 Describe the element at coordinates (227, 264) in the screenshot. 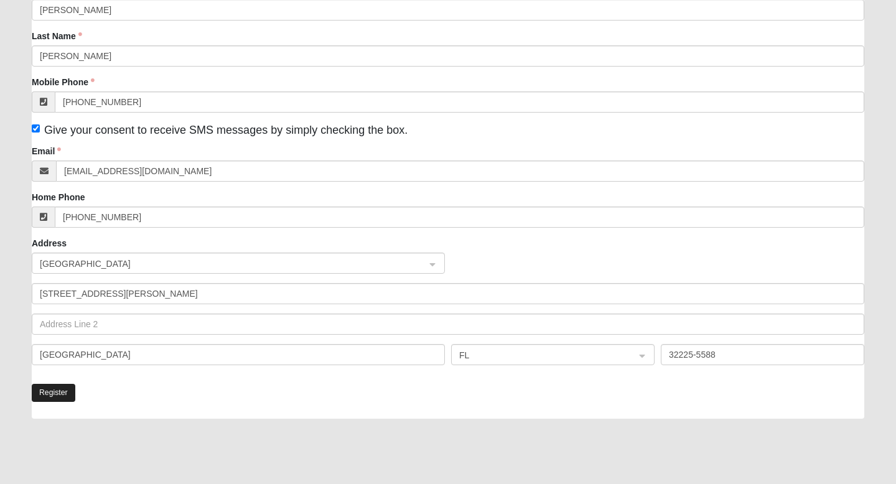

I see `span: United States` at that location.